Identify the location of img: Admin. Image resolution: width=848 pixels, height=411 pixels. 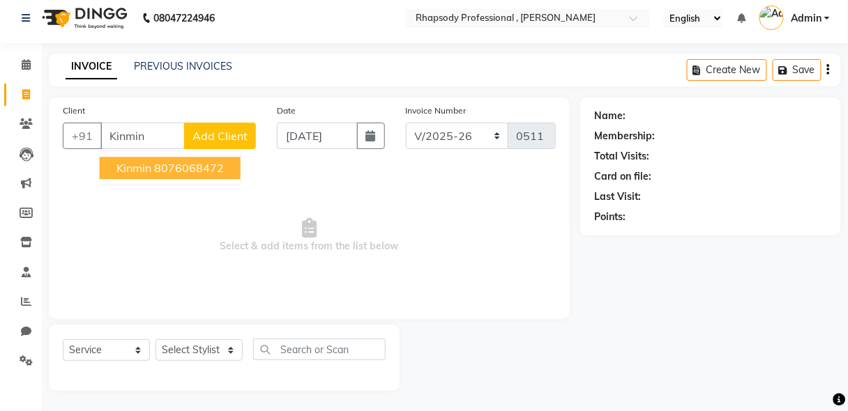
(771, 17).